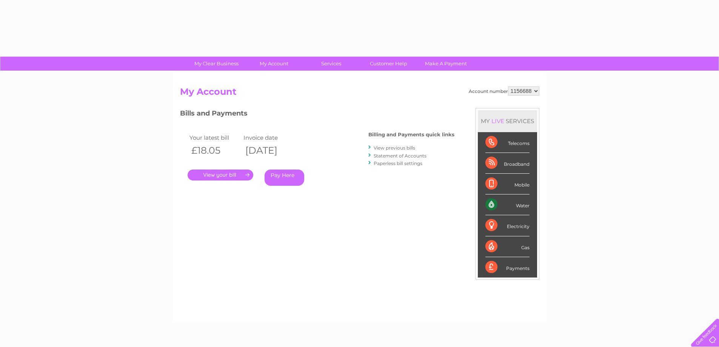 The image size is (719, 347). What do you see at coordinates (317, 114) in the screenshot?
I see `h3: Bills and Payments` at bounding box center [317, 114].